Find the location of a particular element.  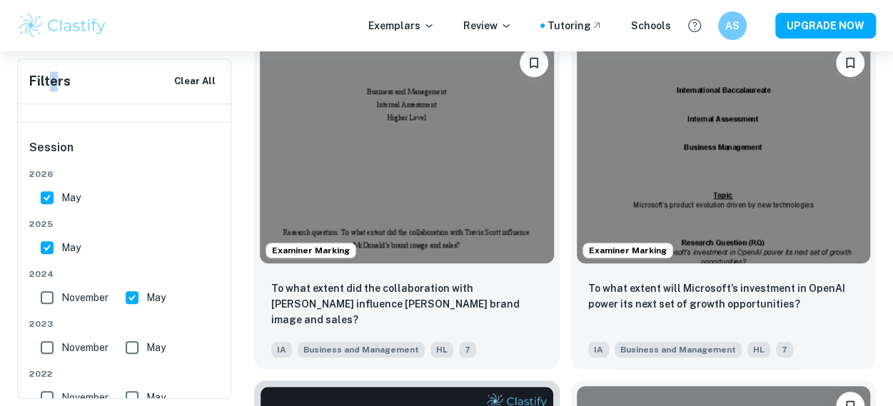

img: Business and Management IA example thumbnail: To what extent did the collaboration wit is located at coordinates (407, 153).